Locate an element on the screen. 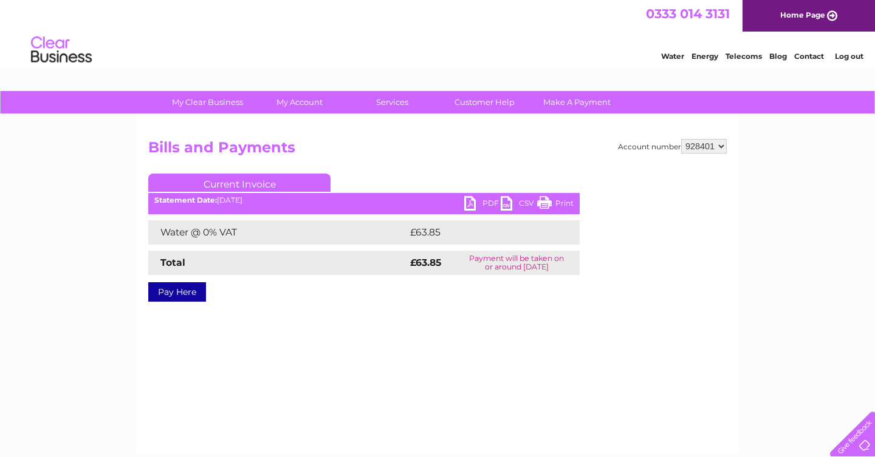 This screenshot has height=457, width=875. a: Print is located at coordinates (555, 205).